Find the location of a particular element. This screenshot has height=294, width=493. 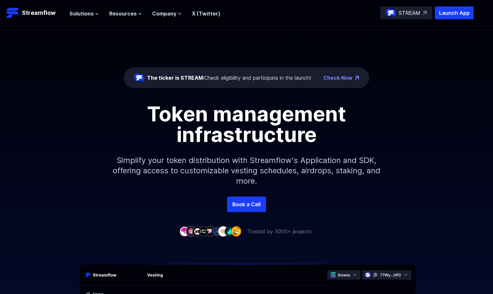

img: Streamflow Logo is located at coordinates (13, 13).